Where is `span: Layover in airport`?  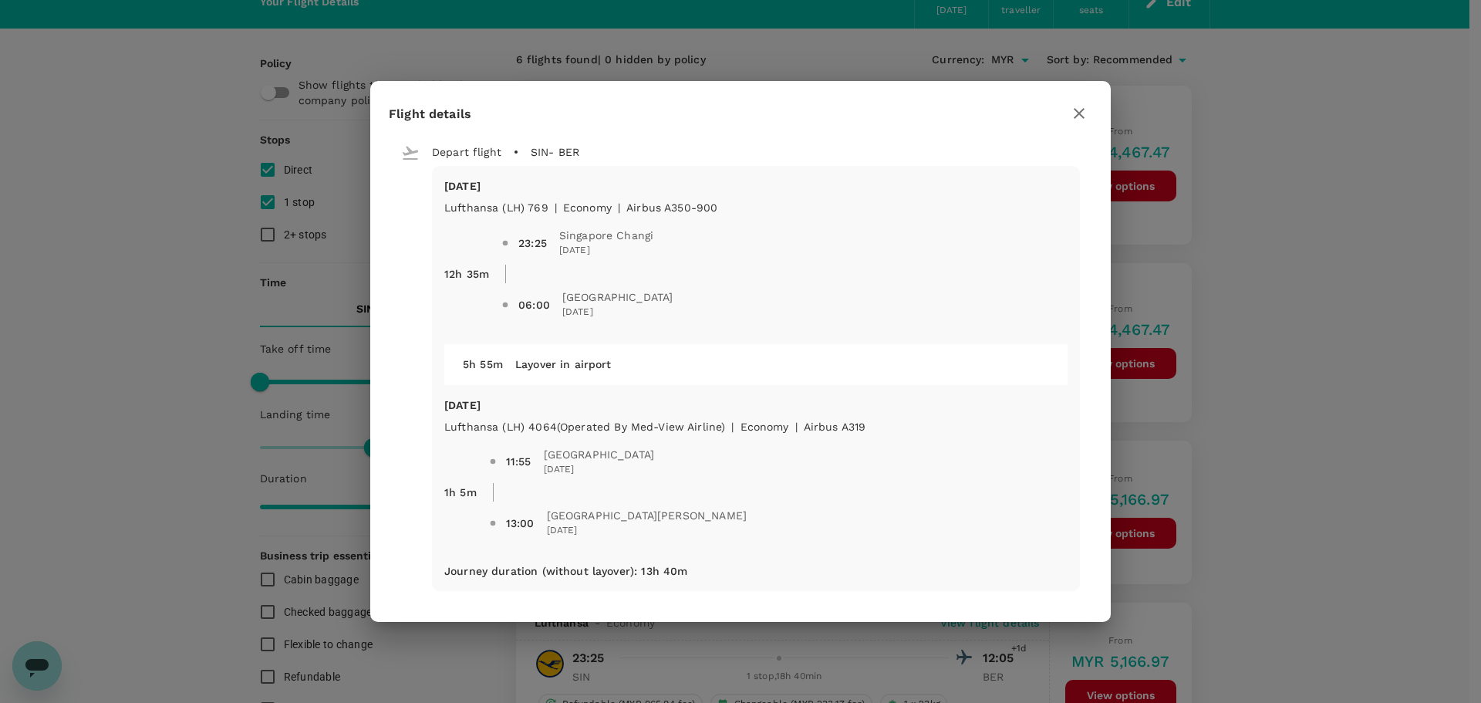
span: Layover in airport is located at coordinates (563, 364).